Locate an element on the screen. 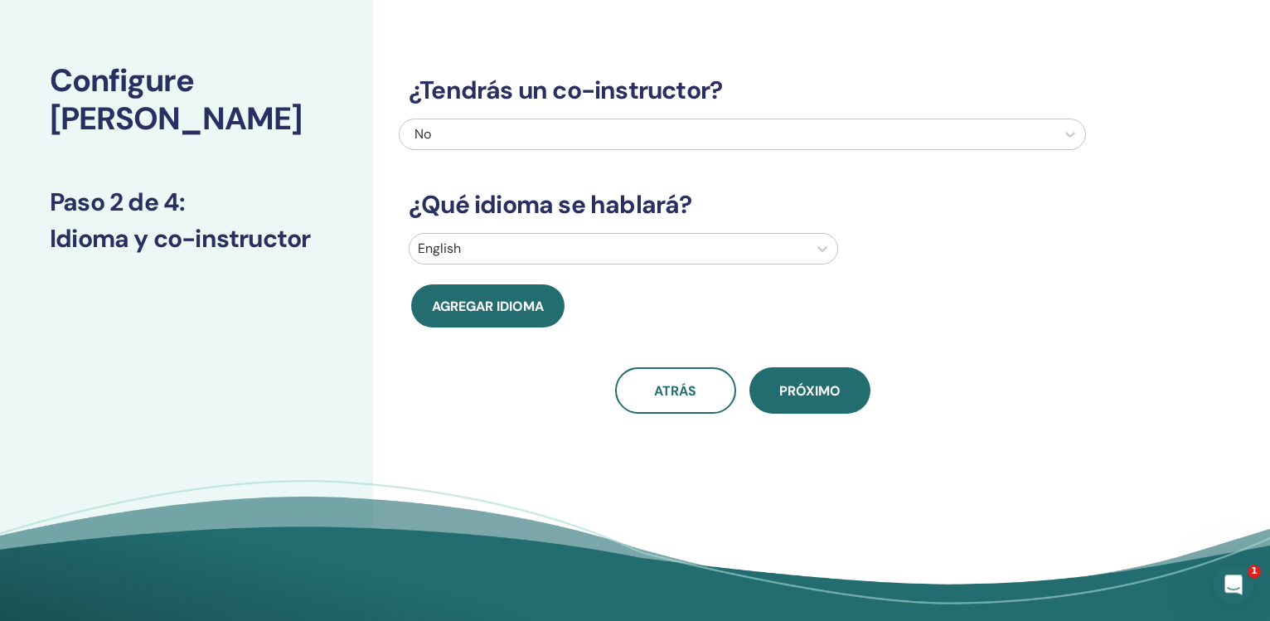 The image size is (1270, 621). span: atrás is located at coordinates (675, 390).